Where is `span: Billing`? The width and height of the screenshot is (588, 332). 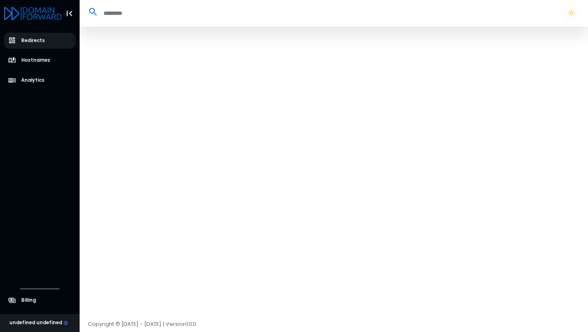 span: Billing is located at coordinates (29, 300).